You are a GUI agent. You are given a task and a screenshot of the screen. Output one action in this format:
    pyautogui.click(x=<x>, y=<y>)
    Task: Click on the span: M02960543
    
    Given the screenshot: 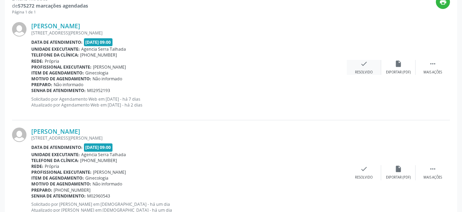 What is the action you would take?
    pyautogui.click(x=98, y=195)
    